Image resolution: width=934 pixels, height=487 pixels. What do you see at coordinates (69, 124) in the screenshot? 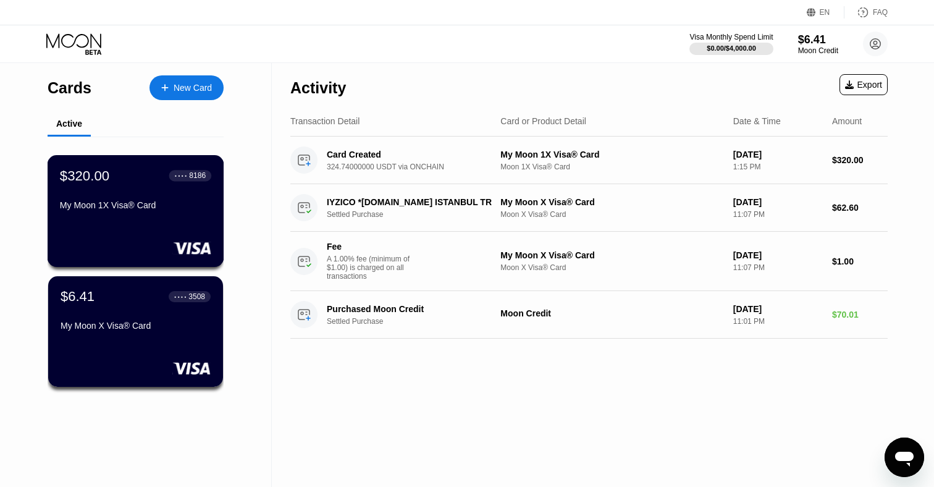
I see `div: Active` at bounding box center [69, 124].